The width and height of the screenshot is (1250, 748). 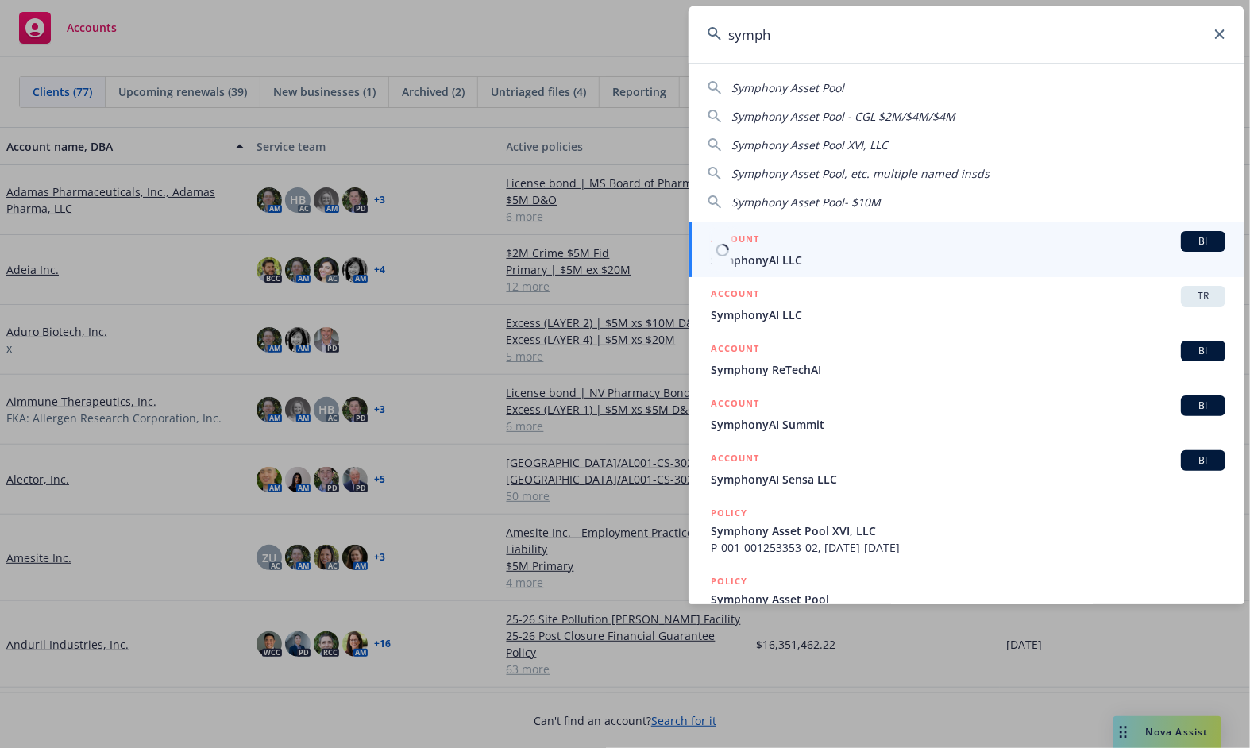 I want to click on input: Search..., so click(x=966, y=34).